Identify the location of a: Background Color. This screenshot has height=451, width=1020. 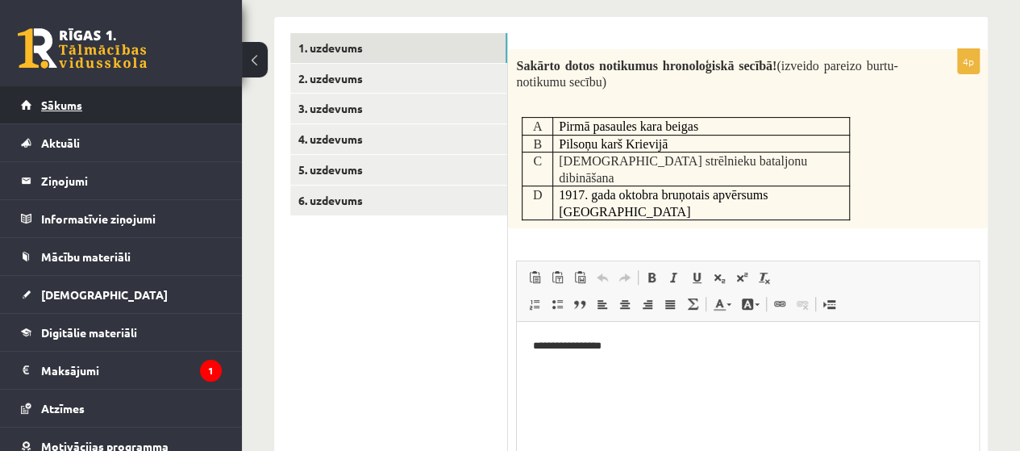
(750, 304).